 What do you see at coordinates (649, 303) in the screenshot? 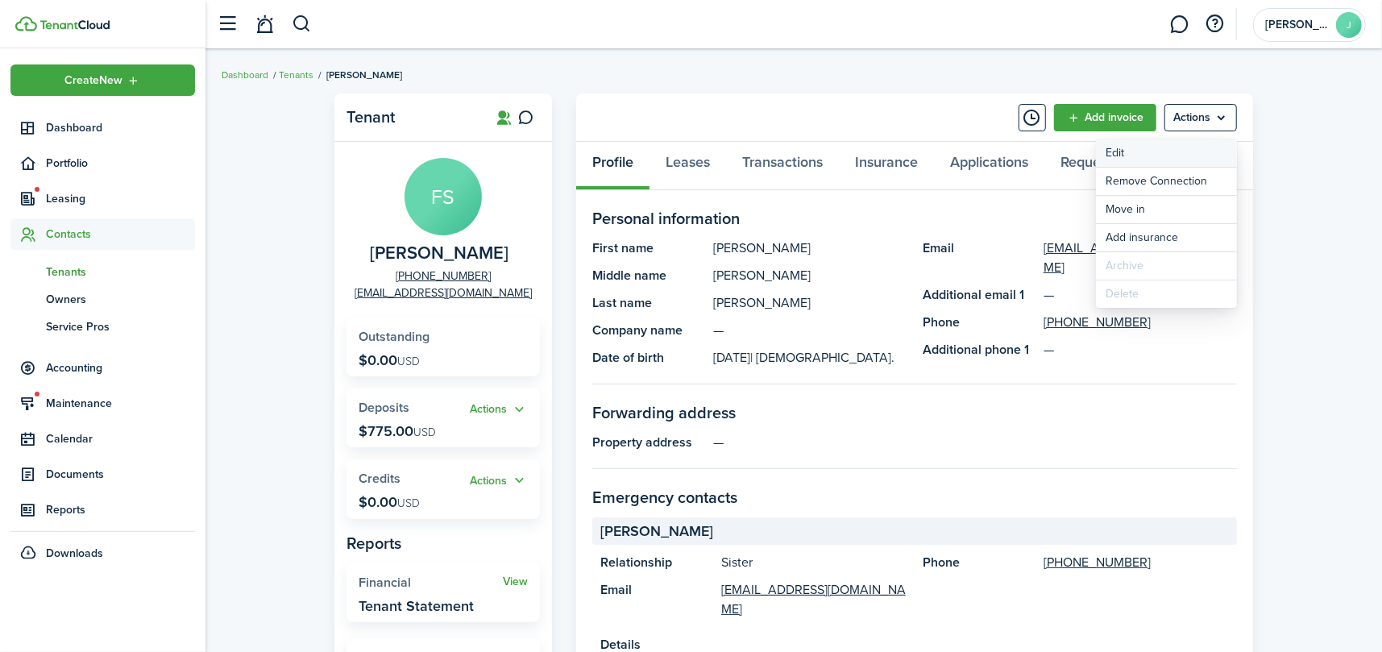
I see `panel-main-title: Last name` at bounding box center [649, 303].